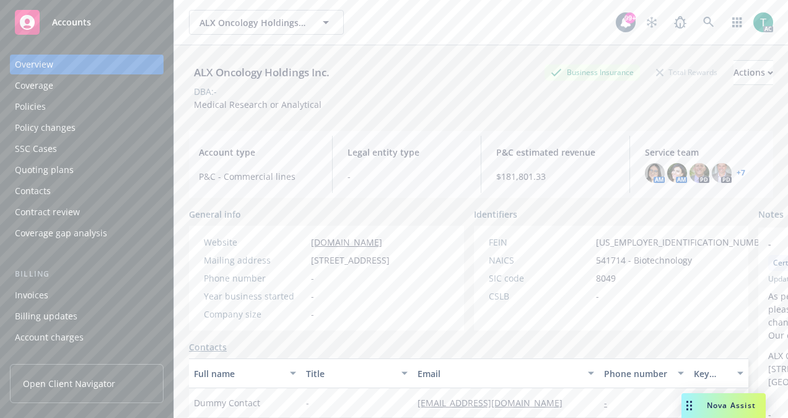  I want to click on a: Switch app, so click(737, 22).